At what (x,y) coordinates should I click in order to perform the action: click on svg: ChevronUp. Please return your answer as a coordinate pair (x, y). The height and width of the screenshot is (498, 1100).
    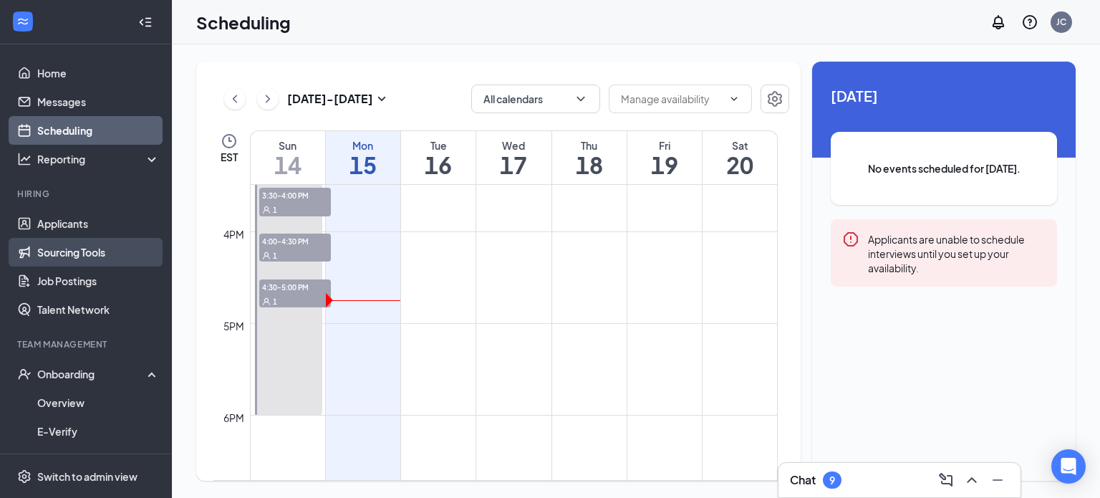
    Looking at the image, I should click on (972, 480).